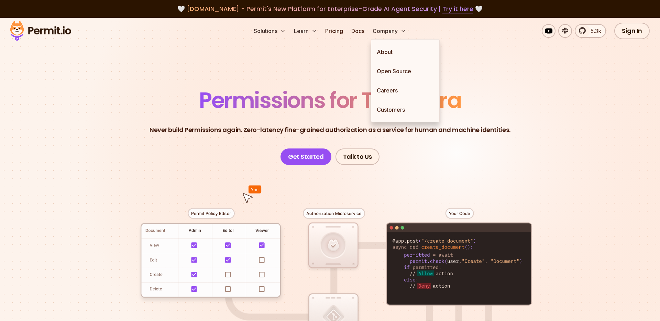 The image size is (660, 321). I want to click on button: Company, so click(389, 31).